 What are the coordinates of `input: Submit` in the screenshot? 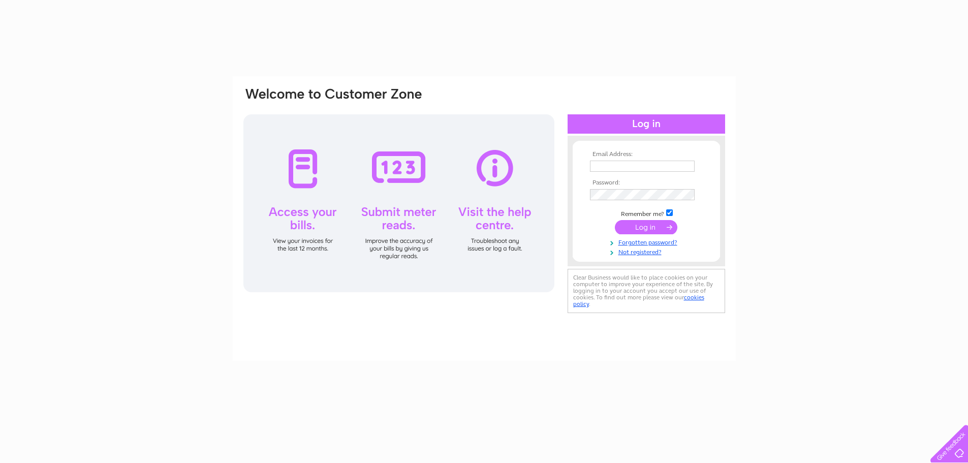 It's located at (646, 227).